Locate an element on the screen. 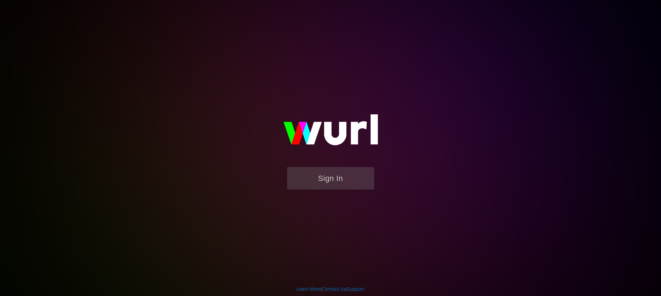 The width and height of the screenshot is (661, 296). button: Sign In is located at coordinates (330, 178).